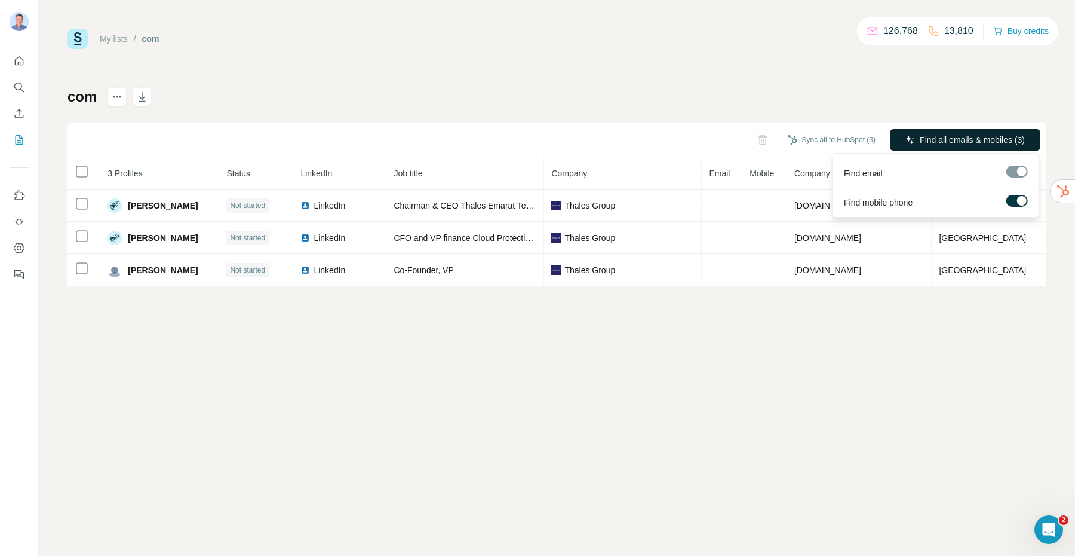 The width and height of the screenshot is (1075, 556). What do you see at coordinates (901, 31) in the screenshot?
I see `p: 126,768` at bounding box center [901, 31].